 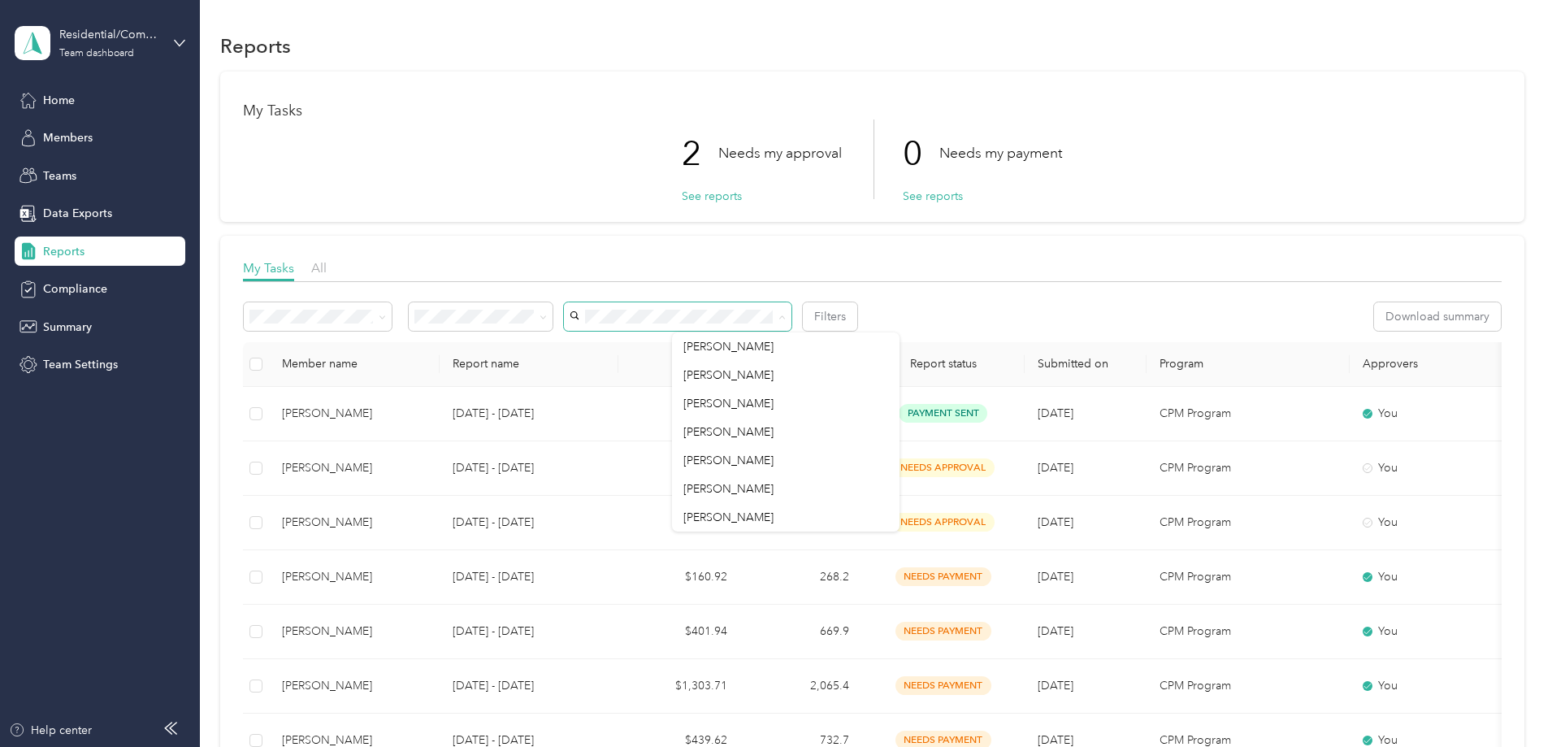 What do you see at coordinates (75, 288) in the screenshot?
I see `span: Compliance` at bounding box center [75, 288].